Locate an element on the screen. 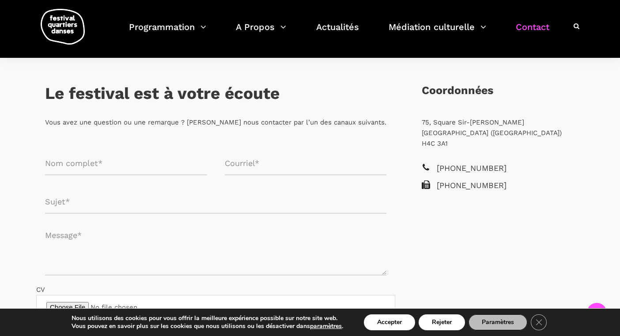 The height and width of the screenshot is (336, 620). a: Actualités is located at coordinates (338, 32).